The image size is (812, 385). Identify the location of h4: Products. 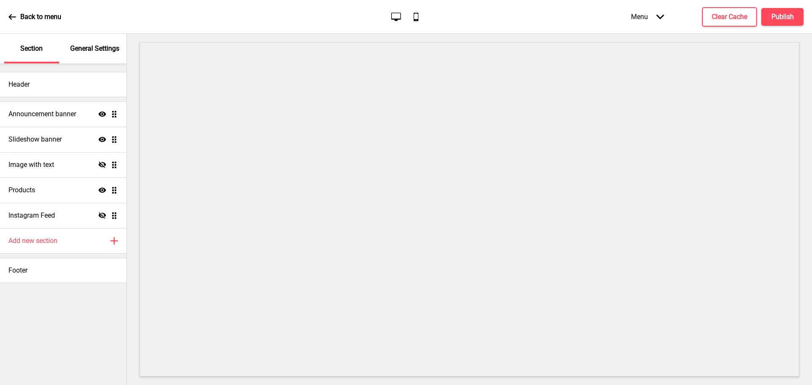
(22, 190).